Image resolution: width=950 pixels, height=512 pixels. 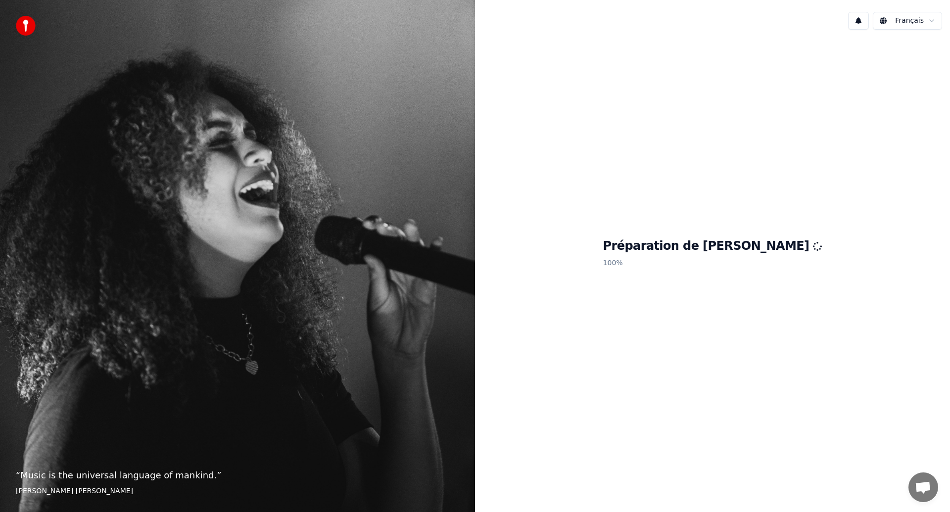 What do you see at coordinates (713, 263) in the screenshot?
I see `p: 100 %` at bounding box center [713, 263].